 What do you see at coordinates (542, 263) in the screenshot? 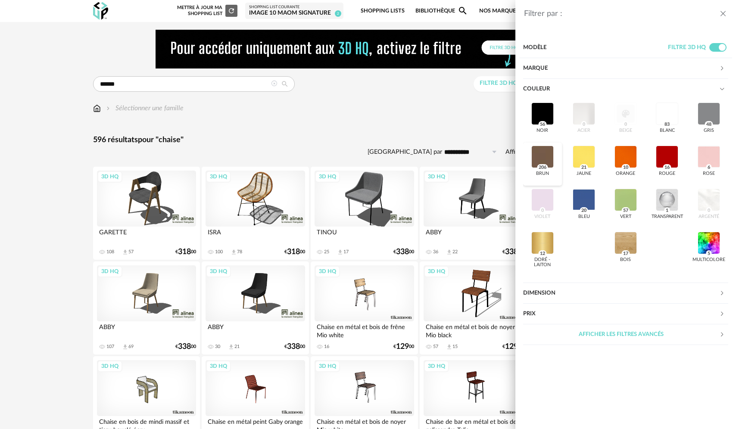
I see `div: doré - laiton` at bounding box center [542, 263].